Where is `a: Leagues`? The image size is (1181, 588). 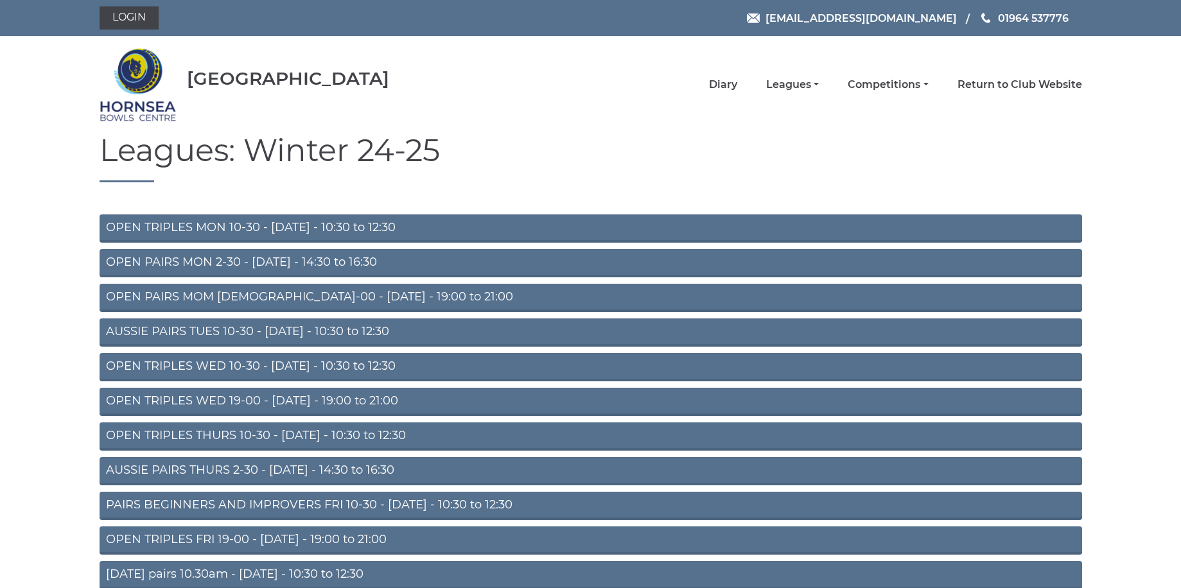
a: Leagues is located at coordinates (793, 85).